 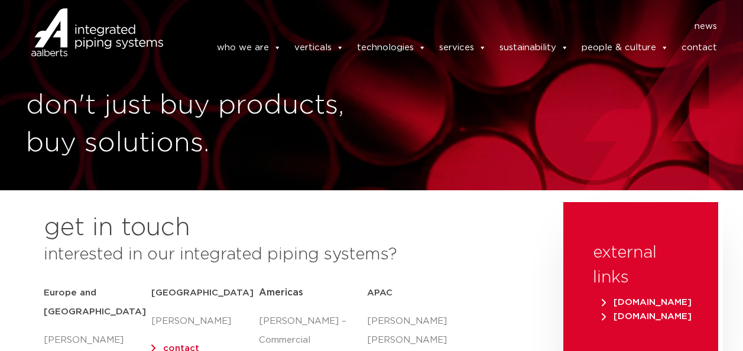 I want to click on a: technologies, so click(x=391, y=48).